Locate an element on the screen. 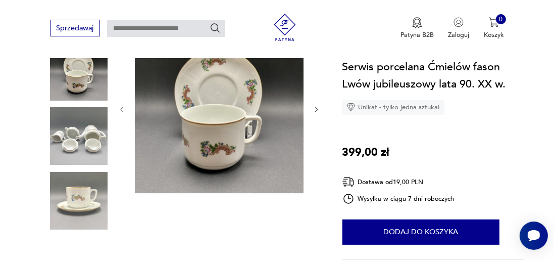 The height and width of the screenshot is (262, 554). p: 399,00 zł is located at coordinates (366, 153).